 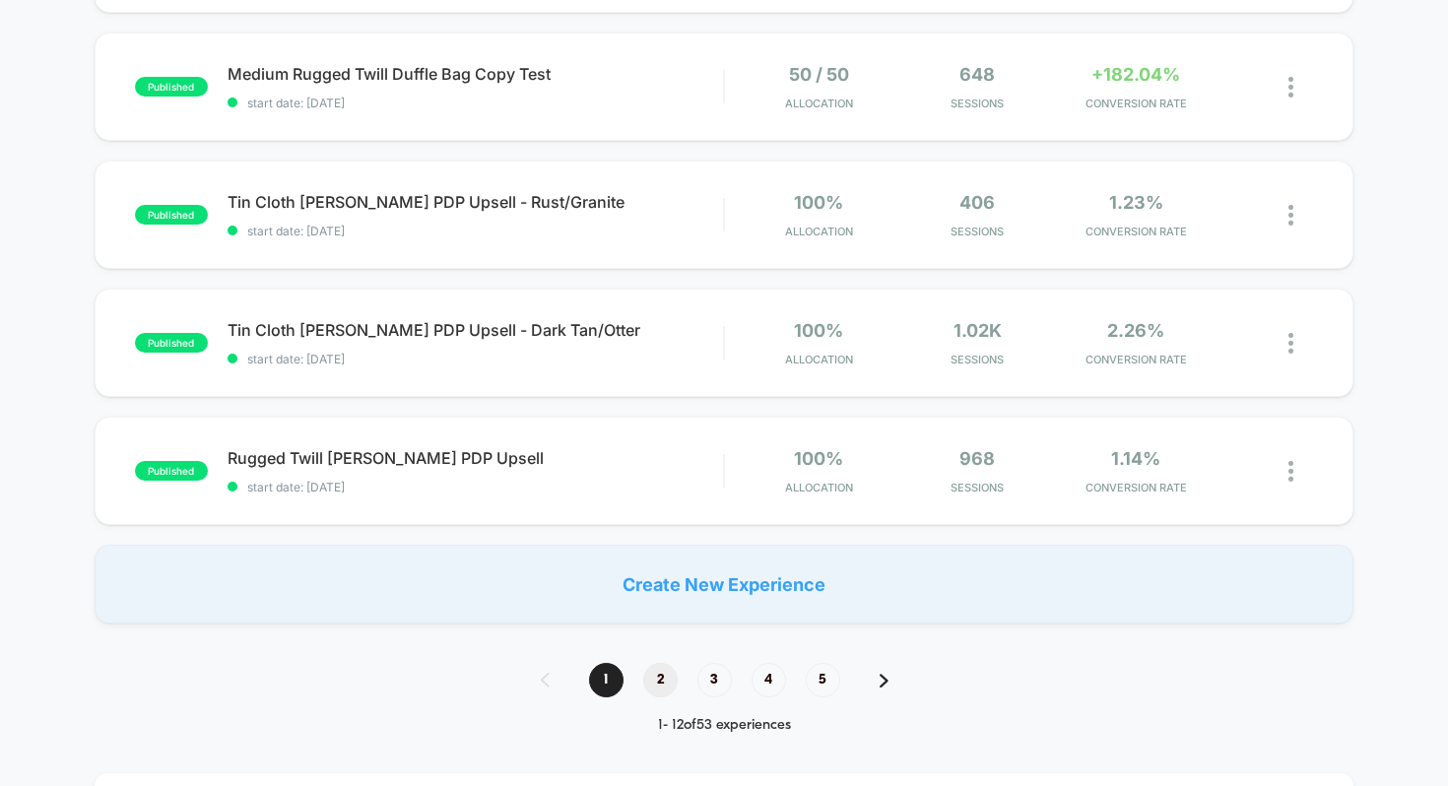 I want to click on span: Medium Rugged Twill Duffle Bag Copy Test, so click(x=476, y=74).